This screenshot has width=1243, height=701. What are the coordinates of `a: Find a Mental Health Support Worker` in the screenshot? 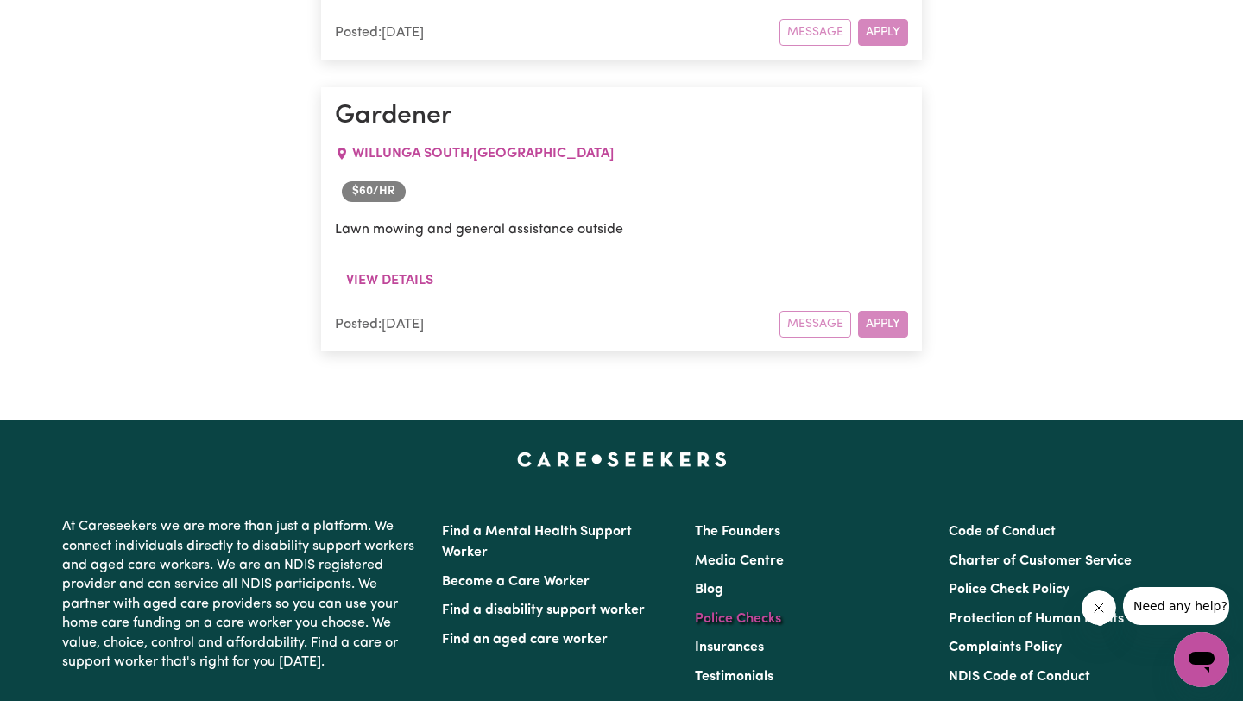 It's located at (537, 542).